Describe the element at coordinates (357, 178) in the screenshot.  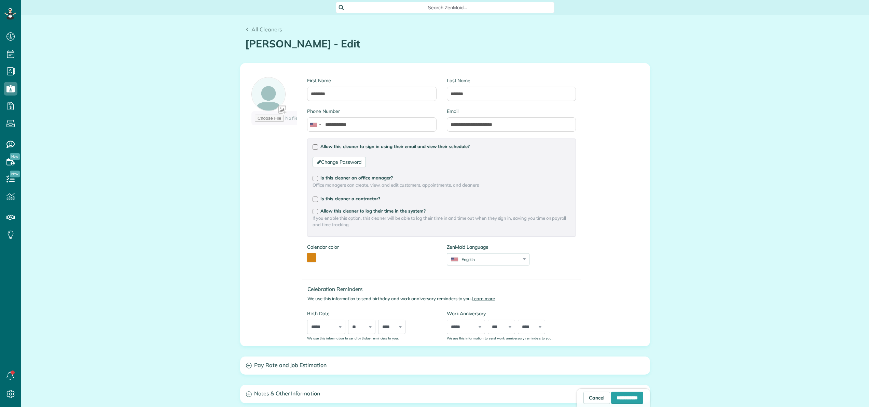
I see `span: Is this cleaner an office manager?` at that location.